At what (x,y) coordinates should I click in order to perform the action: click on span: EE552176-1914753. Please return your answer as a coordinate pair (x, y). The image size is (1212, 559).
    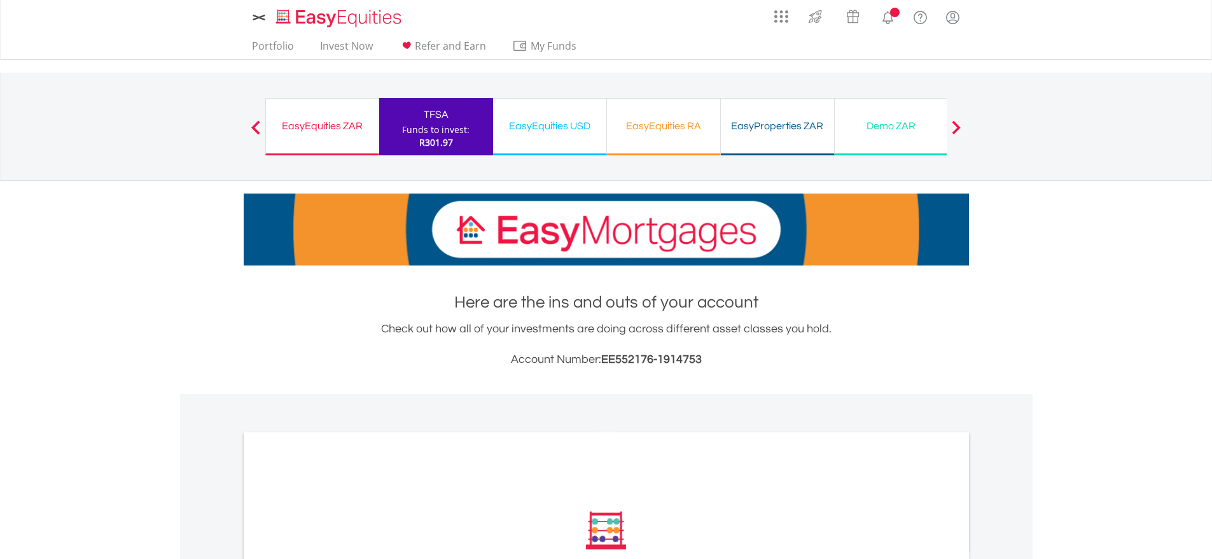
    Looking at the image, I should click on (652, 359).